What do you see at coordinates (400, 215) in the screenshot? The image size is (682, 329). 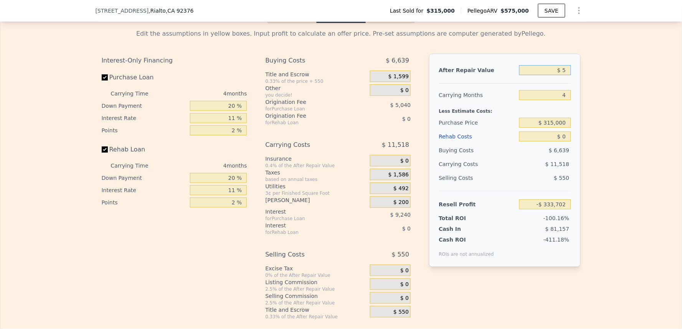 I see `span: $ 9,240` at bounding box center [400, 215].